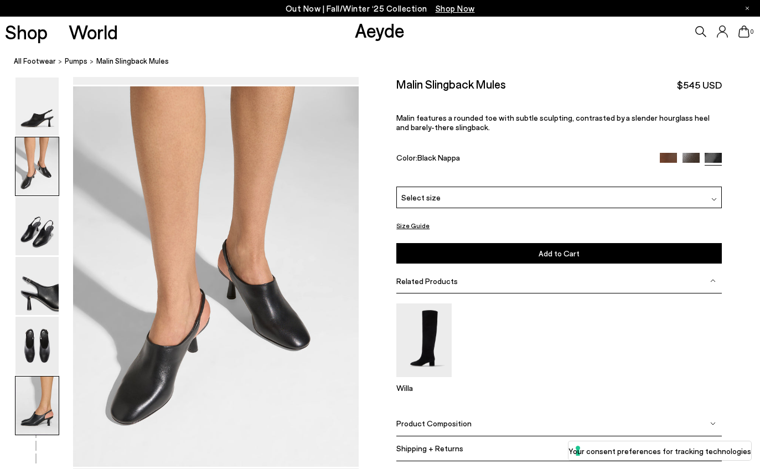 The height and width of the screenshot is (469, 760). Describe the element at coordinates (424, 381) in the screenshot. I see `a: Willa Suede Over-Knee Boots Willa` at that location.